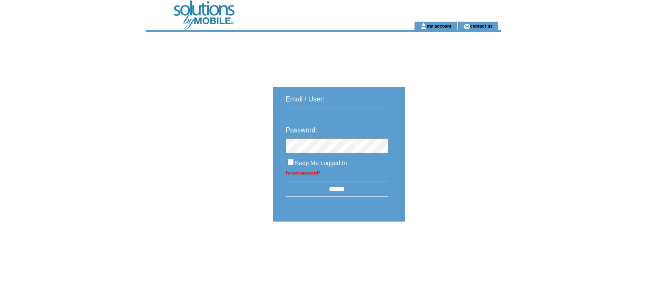  Describe the element at coordinates (305, 99) in the screenshot. I see `span: Email / User:` at that location.